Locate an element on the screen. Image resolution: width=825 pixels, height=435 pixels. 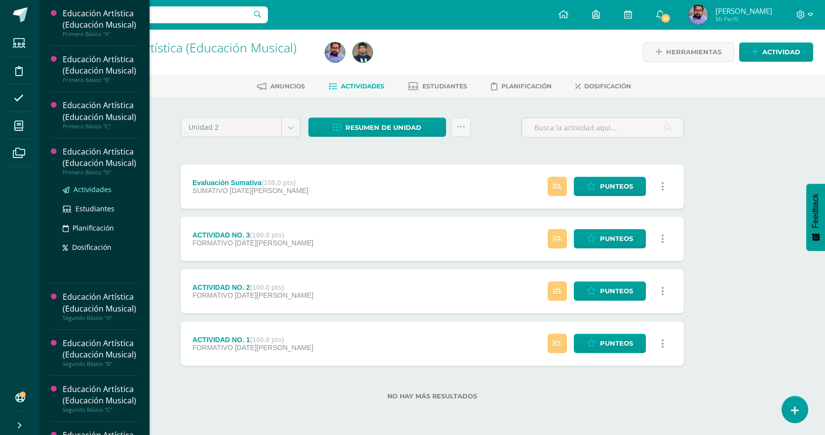
span: Mi Perfil is located at coordinates (744, 19).